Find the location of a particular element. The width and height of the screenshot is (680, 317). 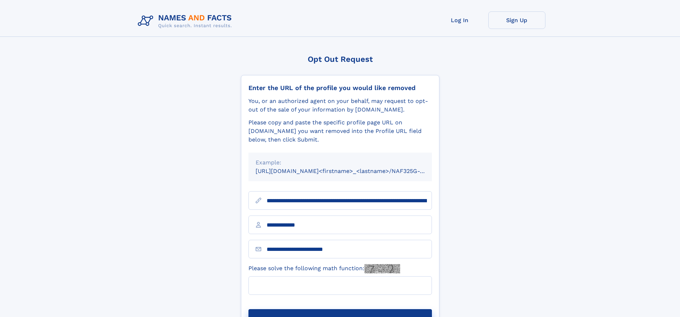

a: Sign Up is located at coordinates (517, 20).